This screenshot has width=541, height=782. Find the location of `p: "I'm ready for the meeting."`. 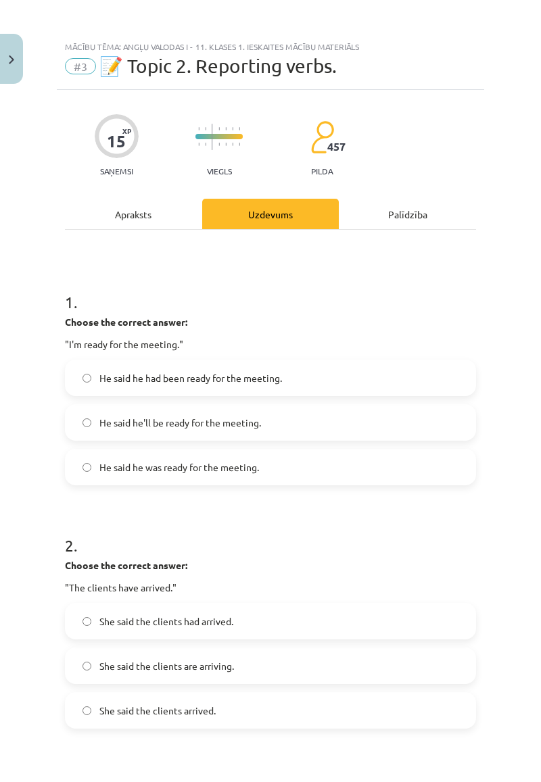

p: "I'm ready for the meeting." is located at coordinates (270, 344).